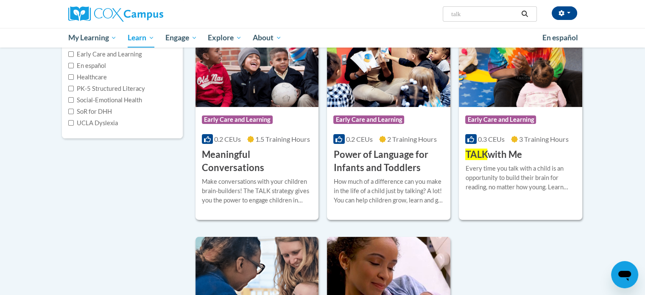 Image resolution: width=645 pixels, height=295 pixels. What do you see at coordinates (560, 37) in the screenshot?
I see `span: En español` at bounding box center [560, 37].